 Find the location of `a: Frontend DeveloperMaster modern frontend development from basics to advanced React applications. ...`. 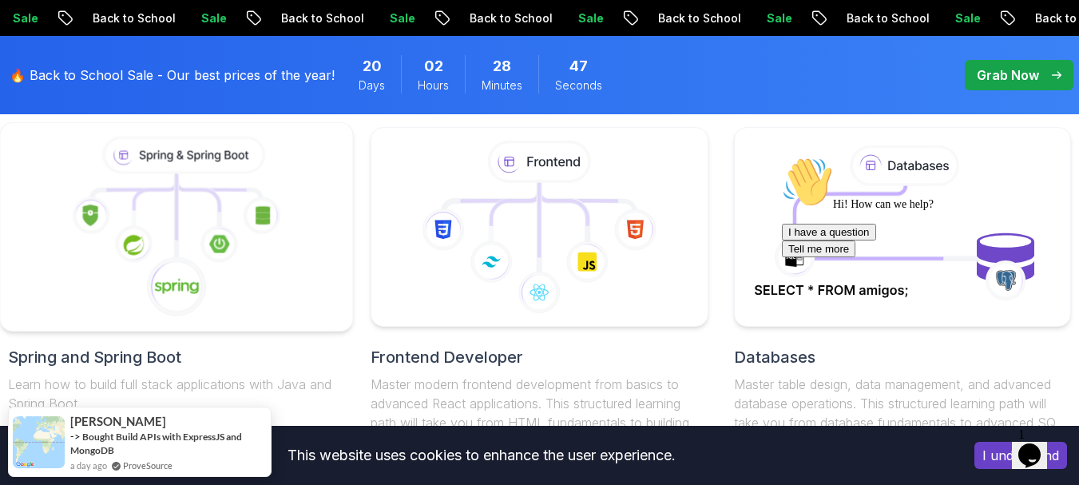

a: Frontend DeveloperMaster modern frontend development from basics to advanced React applications. ... is located at coordinates (539, 292).